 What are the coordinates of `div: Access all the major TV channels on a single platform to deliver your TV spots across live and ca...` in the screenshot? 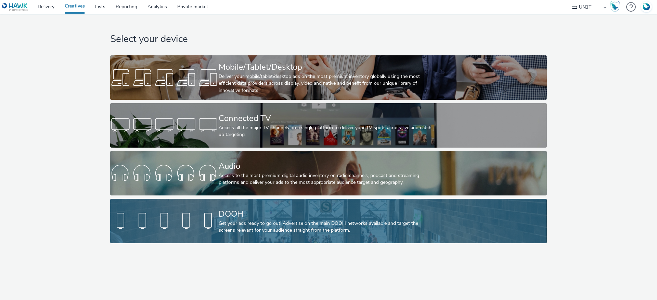 It's located at (327, 131).